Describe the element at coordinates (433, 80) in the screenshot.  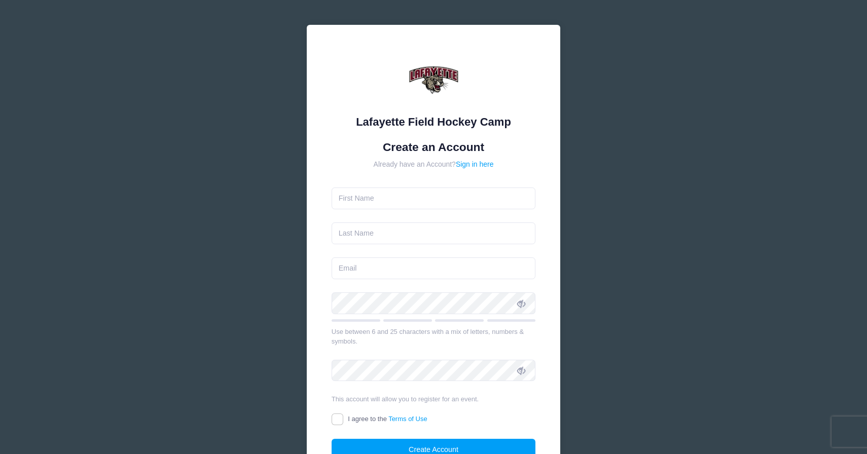
I see `img: Lafayette Field Hockey Camp` at that location.